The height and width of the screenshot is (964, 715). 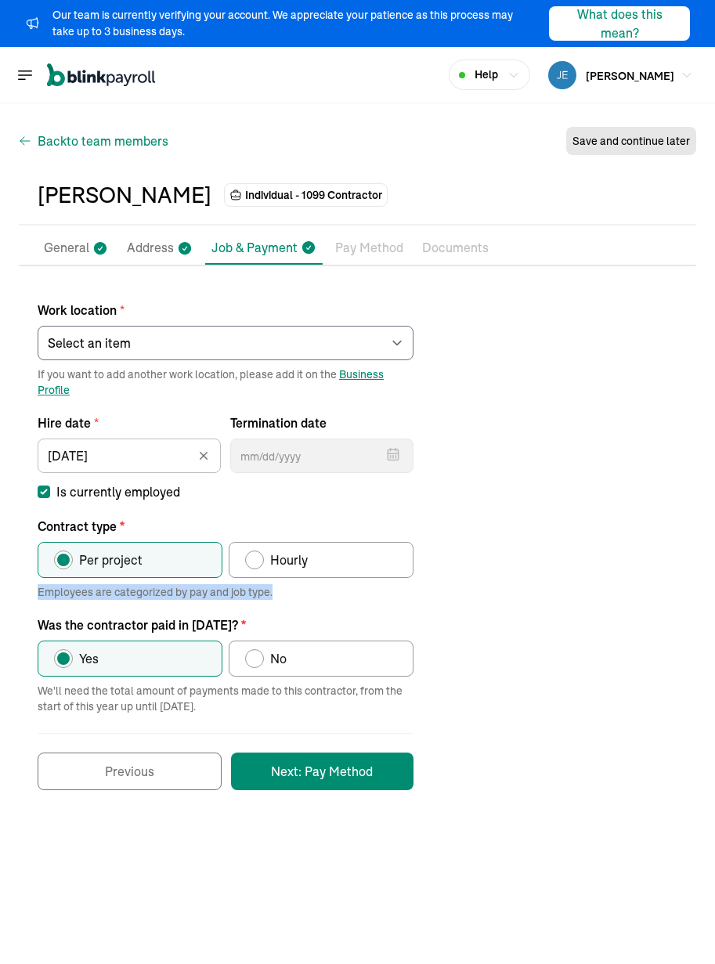 I want to click on span: Help, so click(x=486, y=74).